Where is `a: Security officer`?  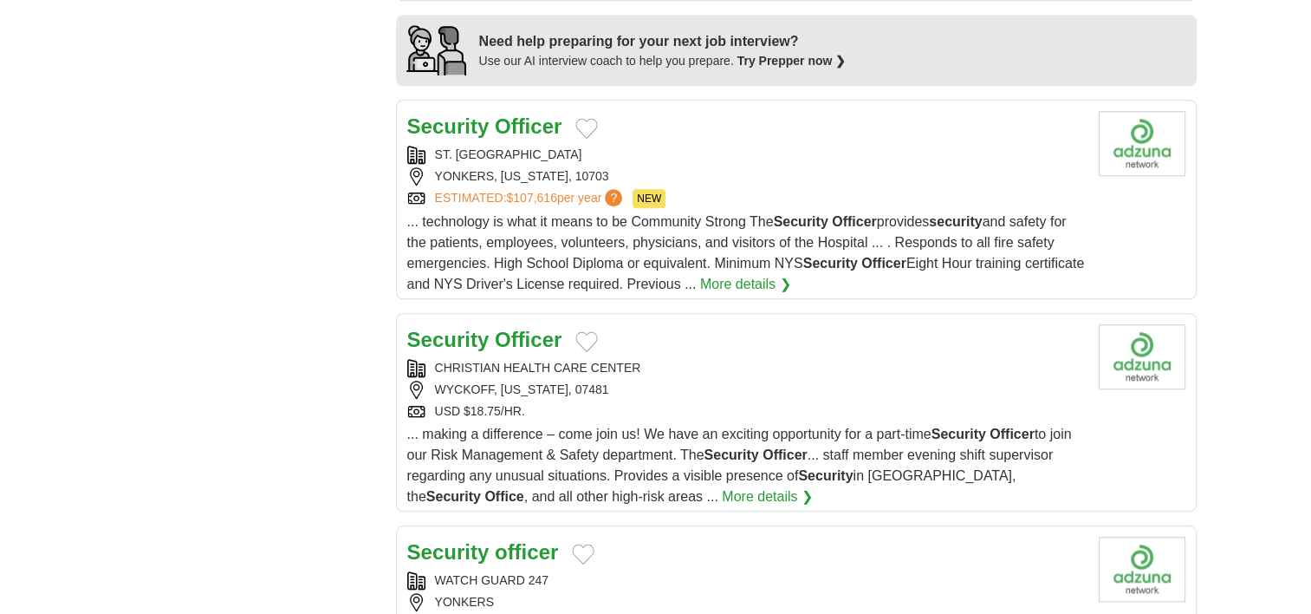 a: Security officer is located at coordinates (483, 551).